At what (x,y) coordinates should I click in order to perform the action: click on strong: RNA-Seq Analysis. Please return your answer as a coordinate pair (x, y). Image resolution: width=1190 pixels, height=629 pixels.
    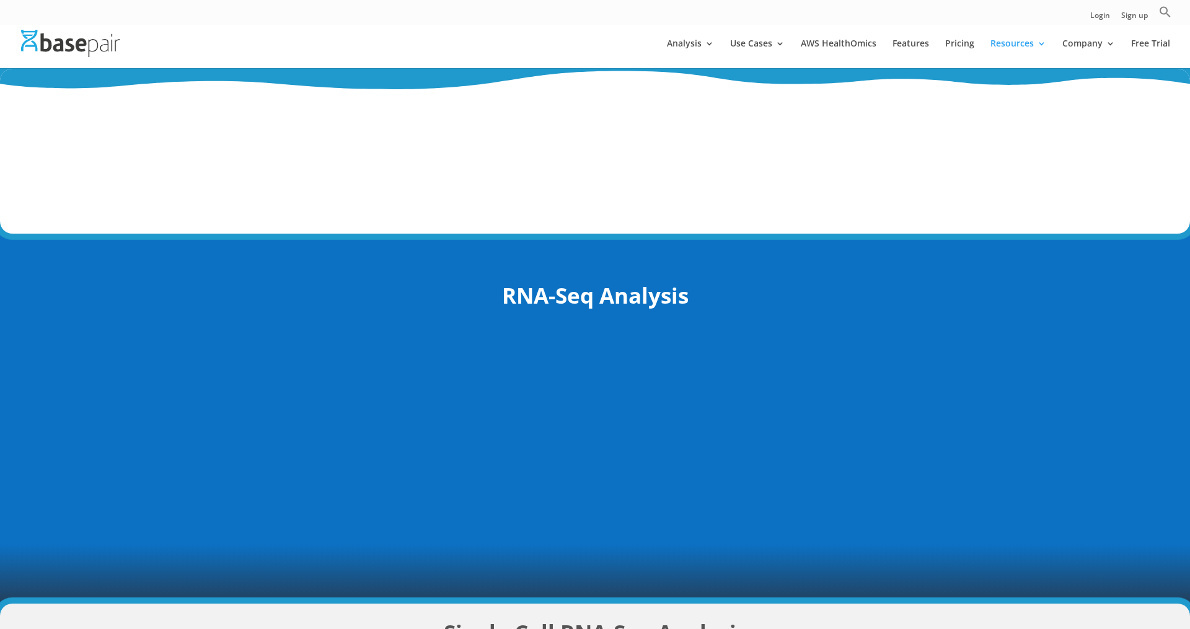
    Looking at the image, I should click on (595, 295).